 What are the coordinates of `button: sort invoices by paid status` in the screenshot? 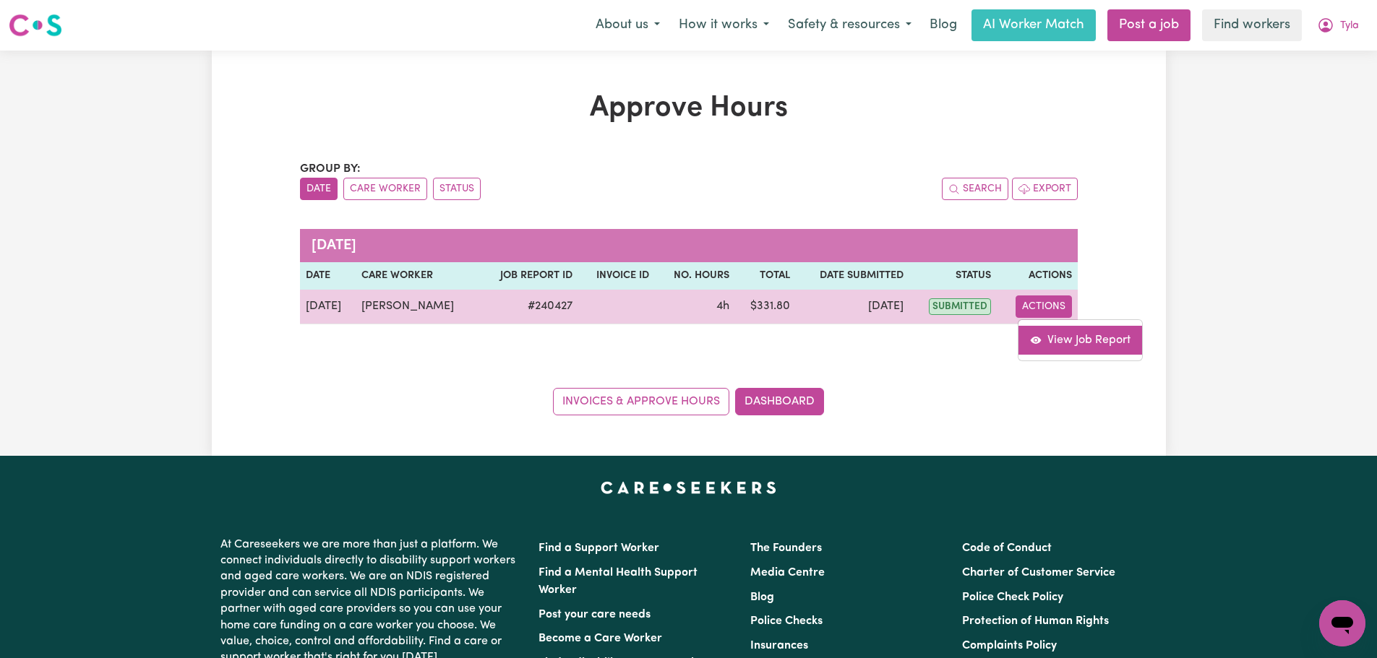 It's located at (457, 189).